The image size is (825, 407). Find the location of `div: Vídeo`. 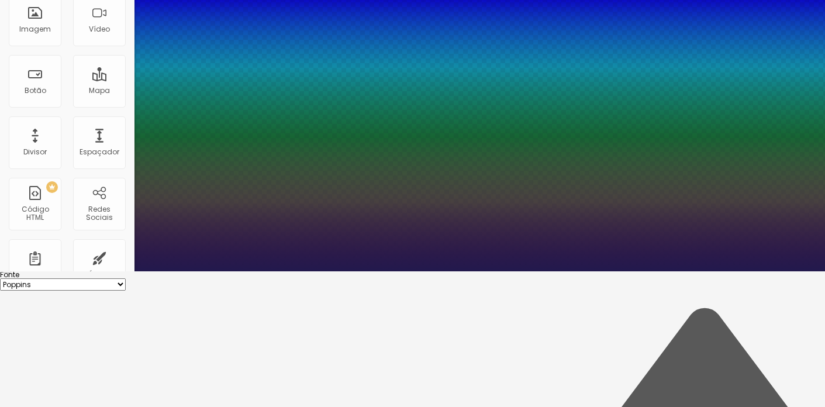

div: Vídeo is located at coordinates (99, 29).